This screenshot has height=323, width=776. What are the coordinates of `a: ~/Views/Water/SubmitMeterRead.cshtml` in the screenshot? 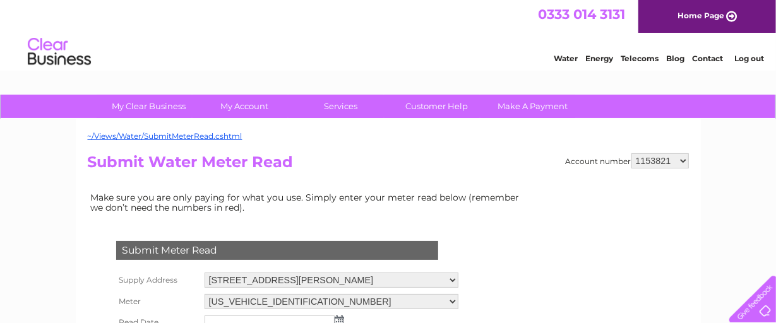 It's located at (165, 136).